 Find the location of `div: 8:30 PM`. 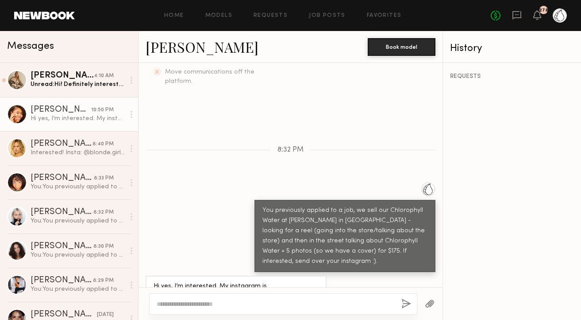

div: 8:30 PM is located at coordinates (104, 246).